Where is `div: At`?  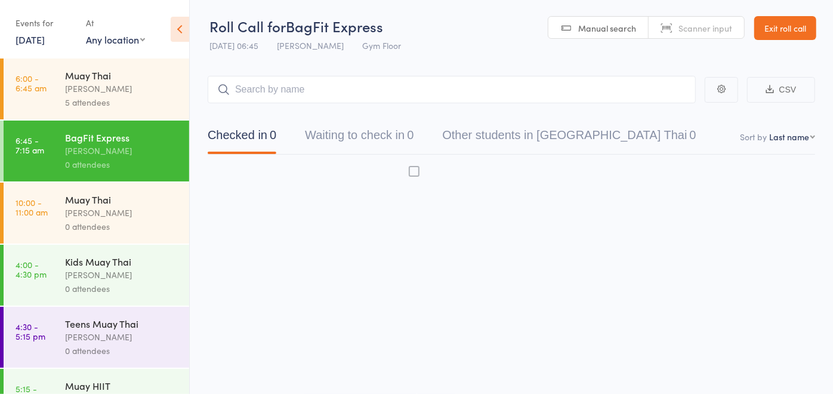
div: At is located at coordinates (115, 23).